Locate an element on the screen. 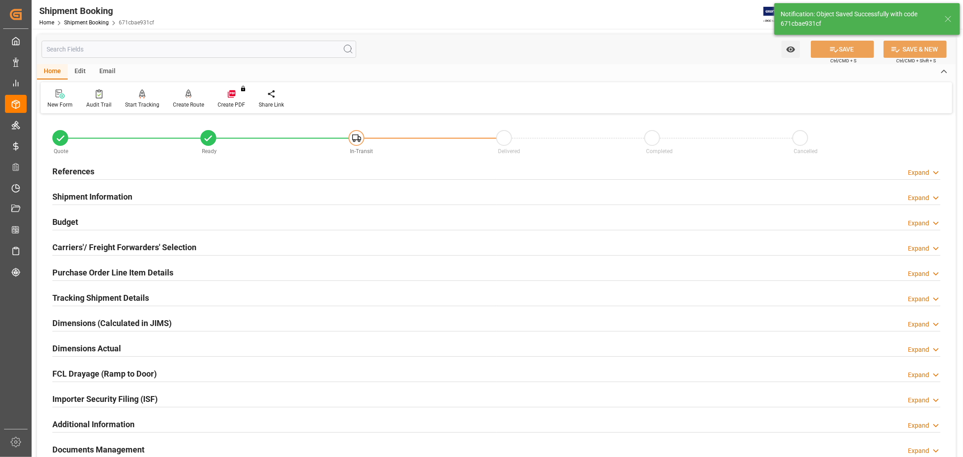  div: Home is located at coordinates (52, 72).